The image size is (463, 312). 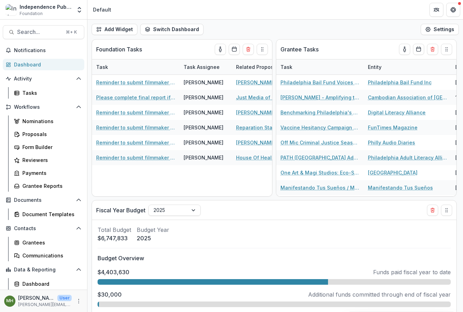 What do you see at coordinates (39, 32) in the screenshot?
I see `span: Search...` at bounding box center [39, 32].